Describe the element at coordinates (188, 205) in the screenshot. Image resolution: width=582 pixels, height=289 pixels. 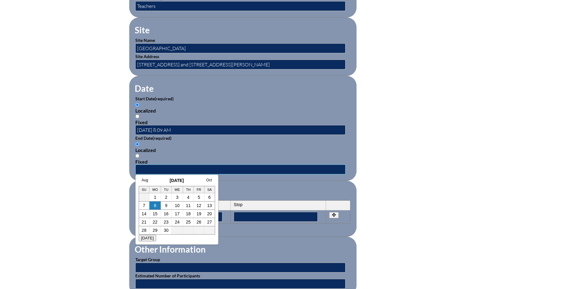
I see `a: 11` at that location.